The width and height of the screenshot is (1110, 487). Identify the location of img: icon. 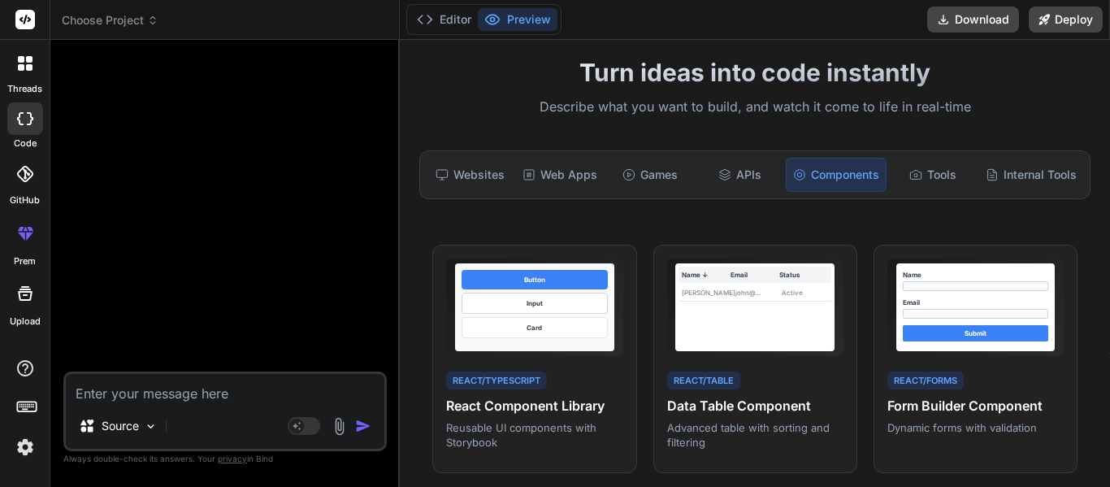
(363, 426).